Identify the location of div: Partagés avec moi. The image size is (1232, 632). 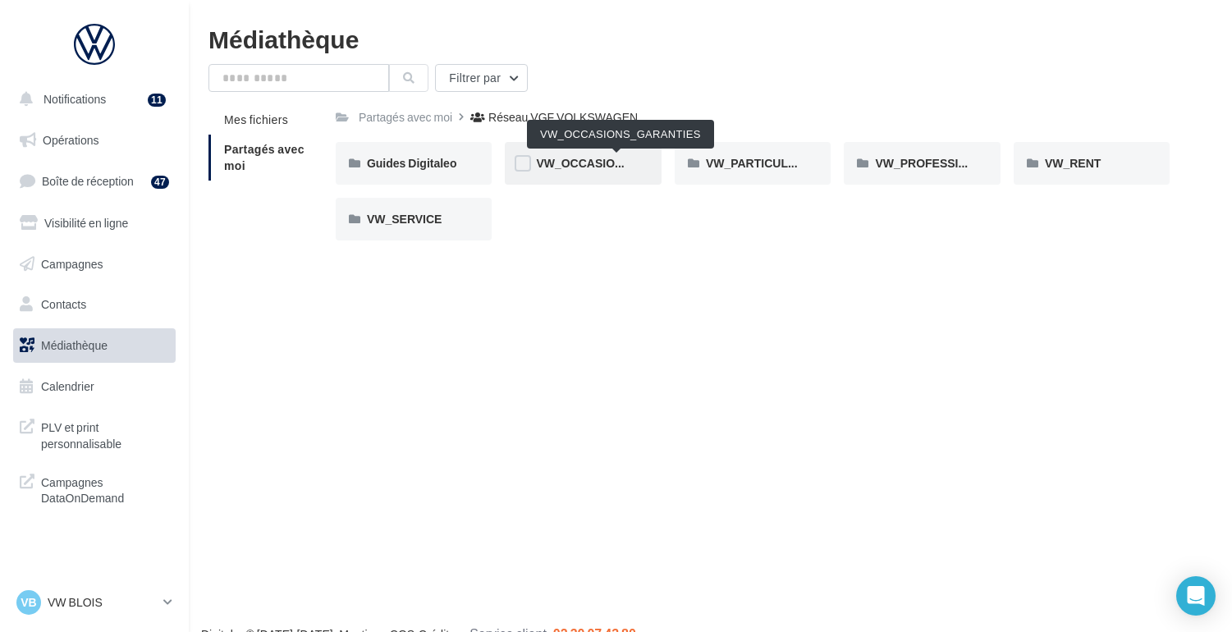
(406, 117).